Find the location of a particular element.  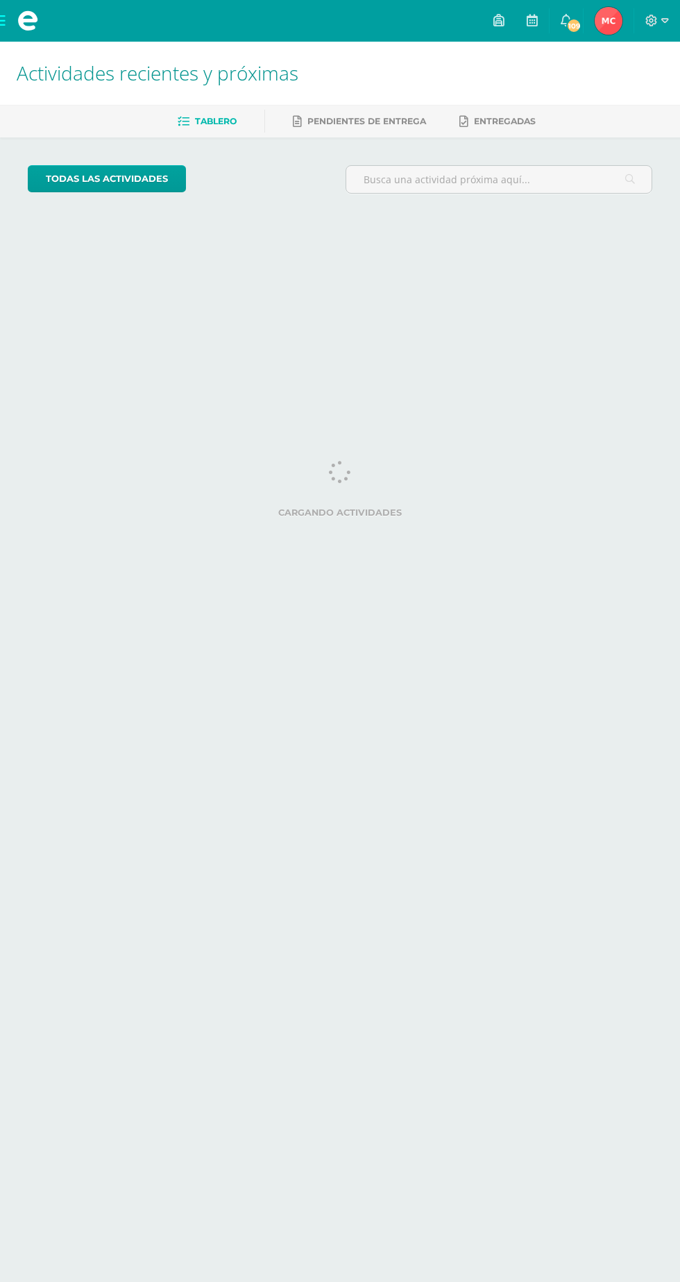

img: 69f303fc39f837cd9983a5abc81b3825.png is located at coordinates (609, 21).